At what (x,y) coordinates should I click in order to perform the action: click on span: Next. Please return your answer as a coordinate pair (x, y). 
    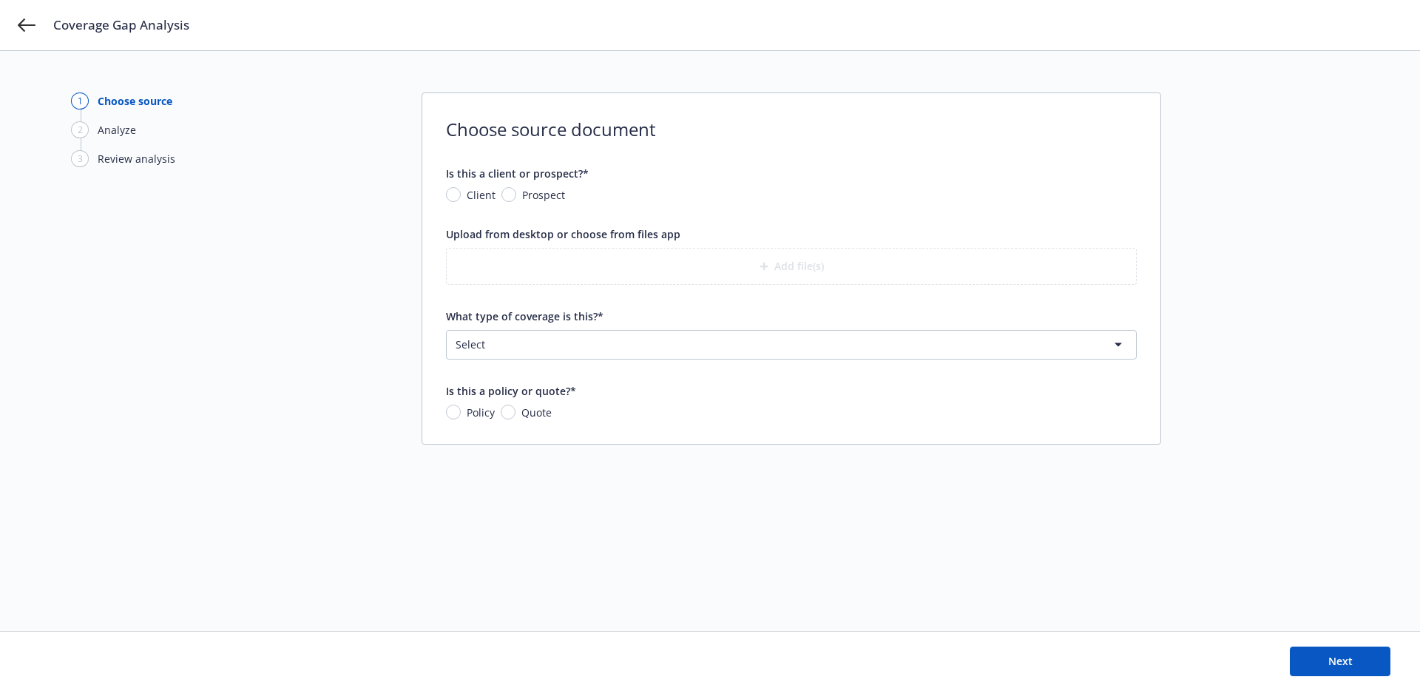
    Looking at the image, I should click on (1340, 660).